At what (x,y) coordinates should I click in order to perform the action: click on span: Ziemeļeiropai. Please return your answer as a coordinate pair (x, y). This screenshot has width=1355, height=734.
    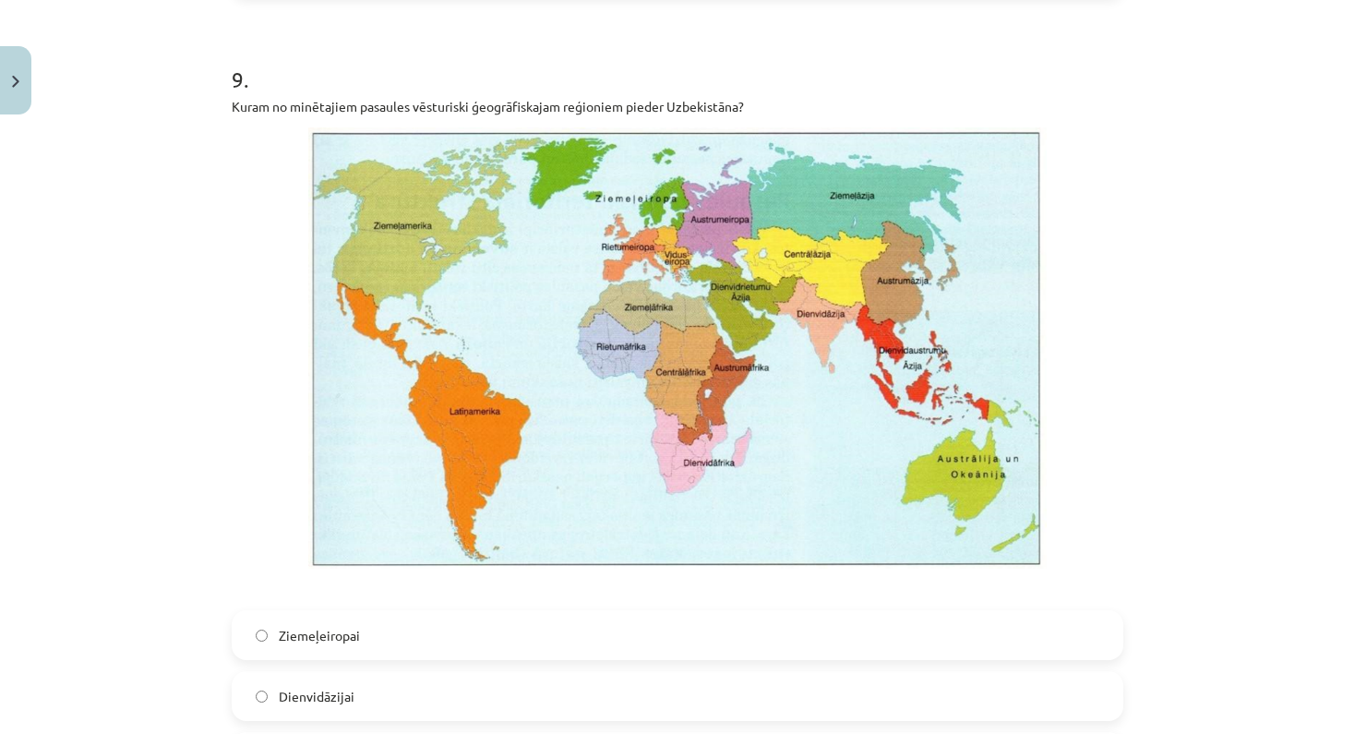
    Looking at the image, I should click on (319, 635).